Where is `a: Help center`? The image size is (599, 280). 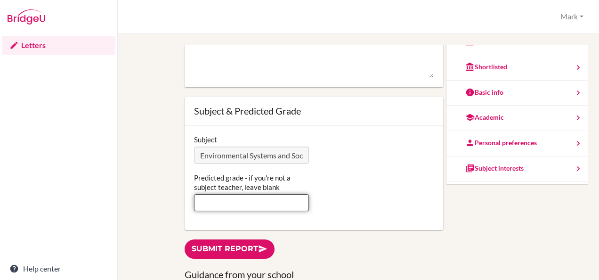 a: Help center is located at coordinates (58, 268).